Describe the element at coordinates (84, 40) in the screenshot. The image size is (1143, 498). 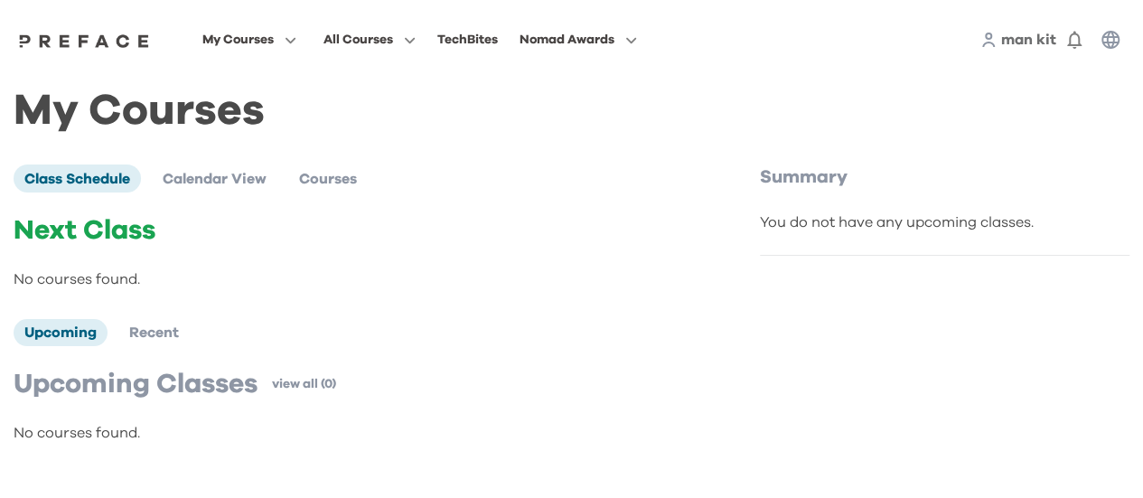
I see `a: Preface Logo` at that location.